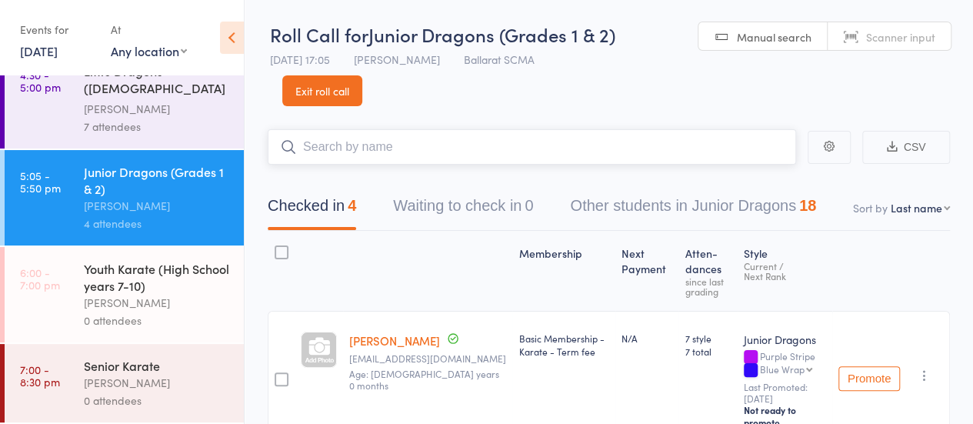  What do you see at coordinates (322, 91) in the screenshot?
I see `a: Exit roll call` at bounding box center [322, 91].